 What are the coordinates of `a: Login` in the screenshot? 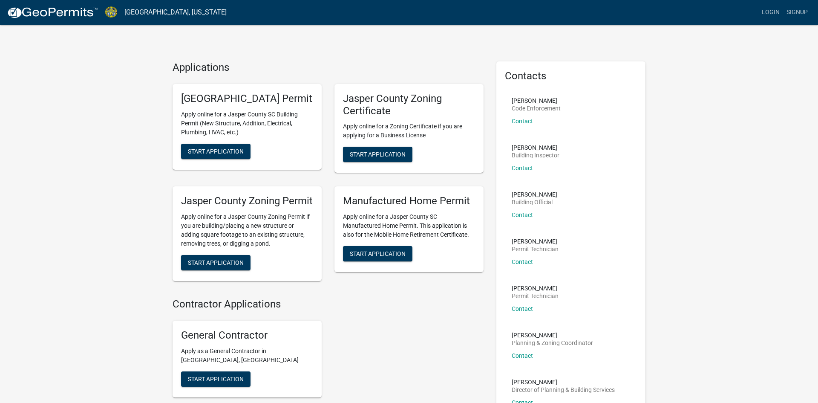 It's located at (771, 12).